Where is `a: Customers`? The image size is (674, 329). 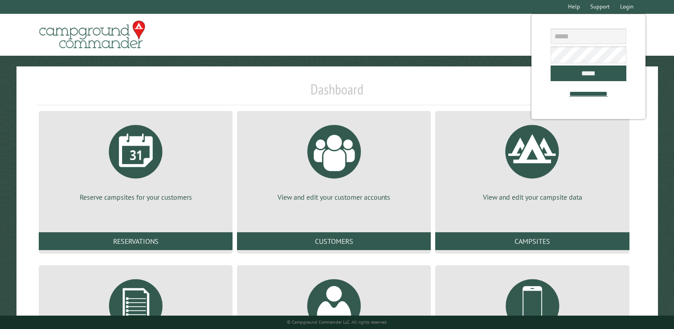
a: Customers is located at coordinates (334, 241).